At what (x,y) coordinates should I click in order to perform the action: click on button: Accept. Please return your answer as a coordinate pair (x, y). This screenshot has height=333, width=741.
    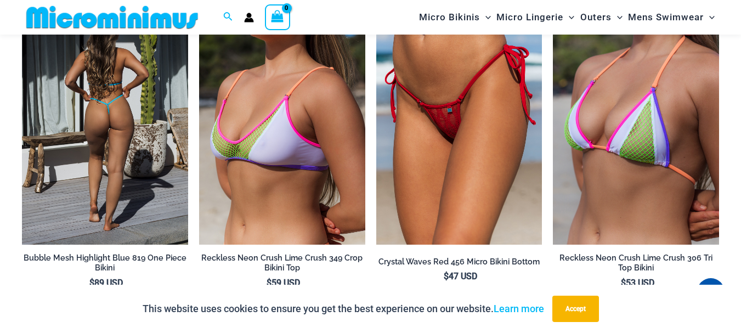
    Looking at the image, I should click on (576, 309).